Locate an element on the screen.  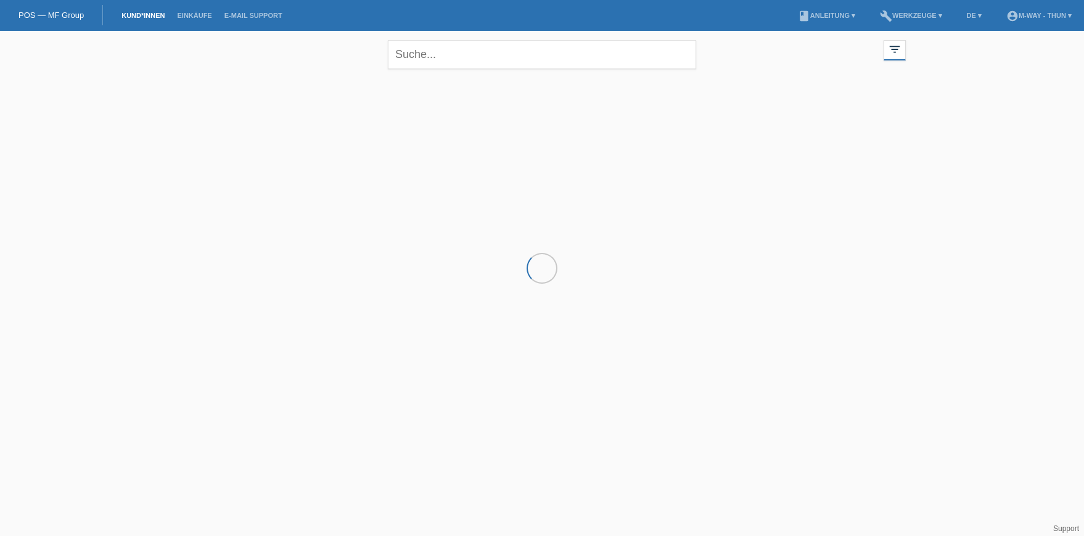
a: Kund*innen is located at coordinates (143, 15).